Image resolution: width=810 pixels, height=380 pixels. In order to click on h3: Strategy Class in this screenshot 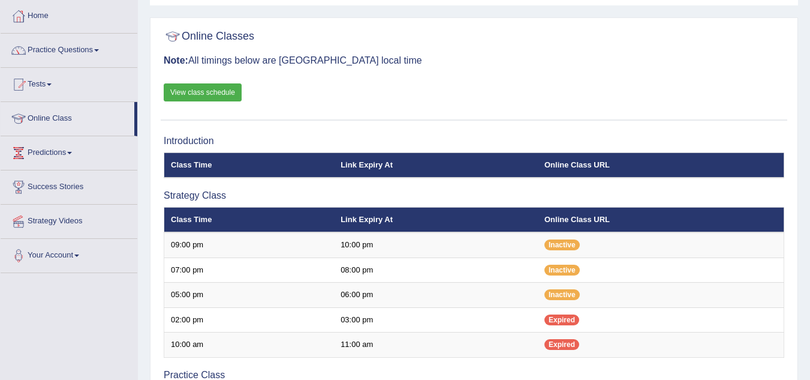, I will do `click(474, 195)`.